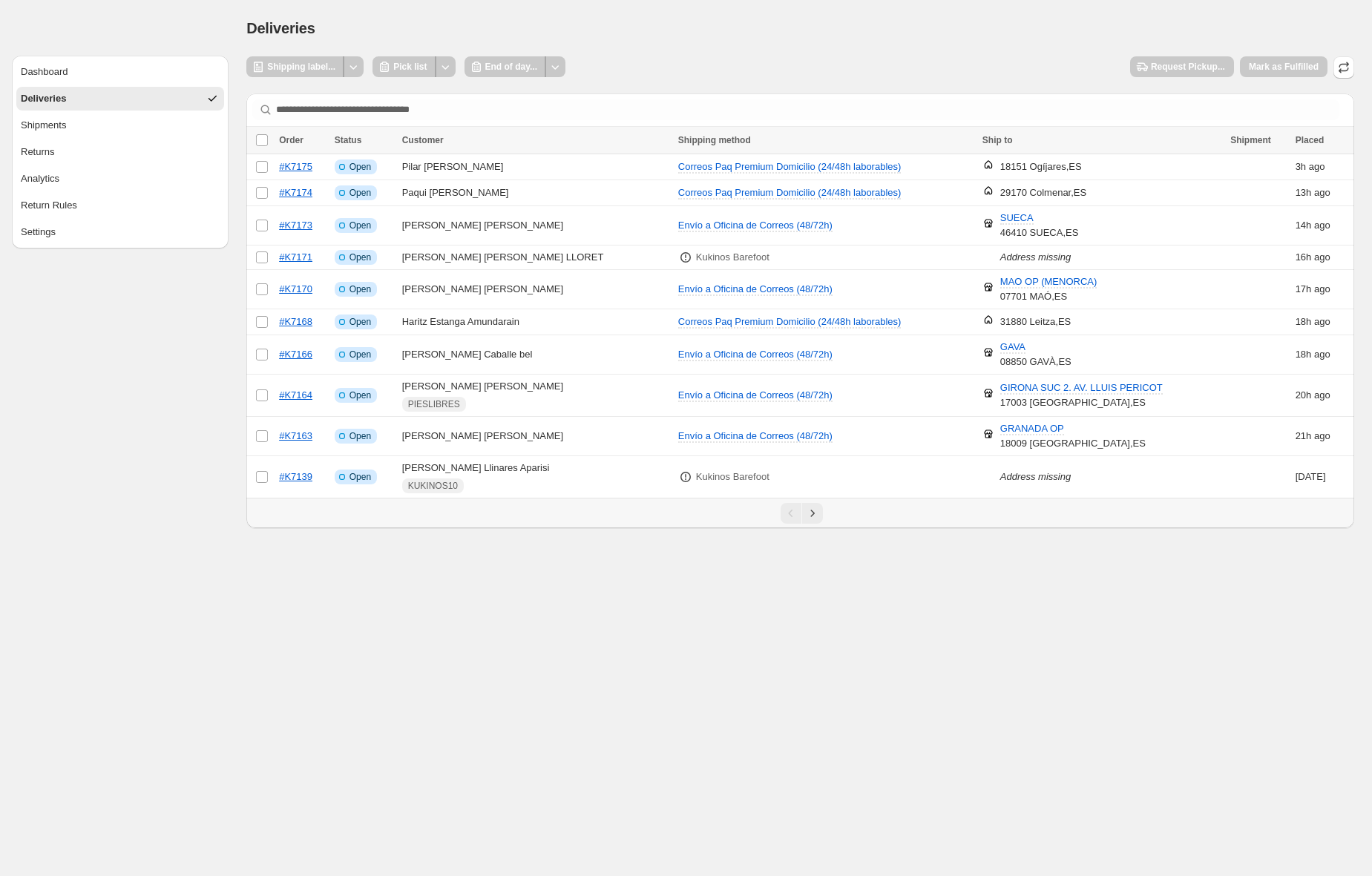 The height and width of the screenshot is (876, 1372). What do you see at coordinates (49, 206) in the screenshot?
I see `div: Return Rules` at bounding box center [49, 206].